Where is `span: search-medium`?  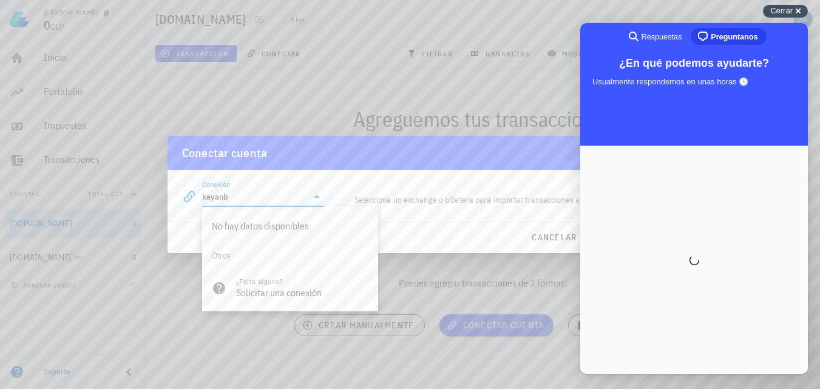
span: search-medium is located at coordinates (53, 13).